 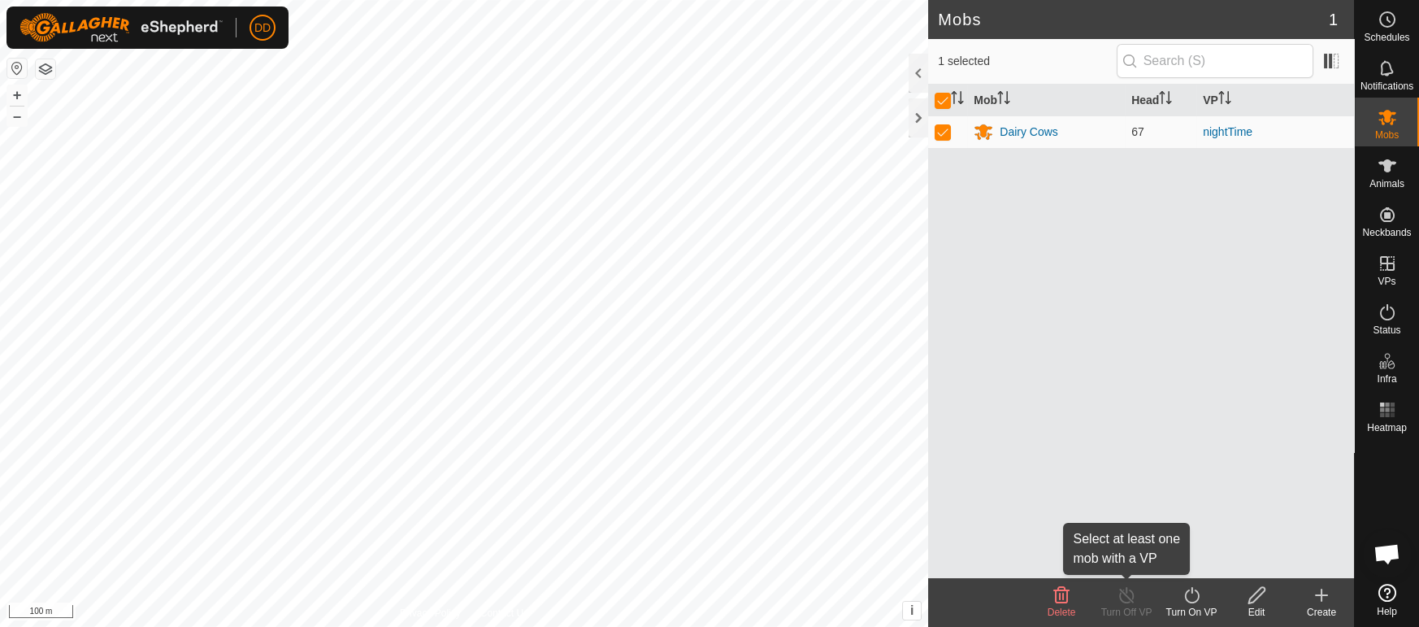 What do you see at coordinates (1387, 379) in the screenshot?
I see `span: Infra` at bounding box center [1387, 379].